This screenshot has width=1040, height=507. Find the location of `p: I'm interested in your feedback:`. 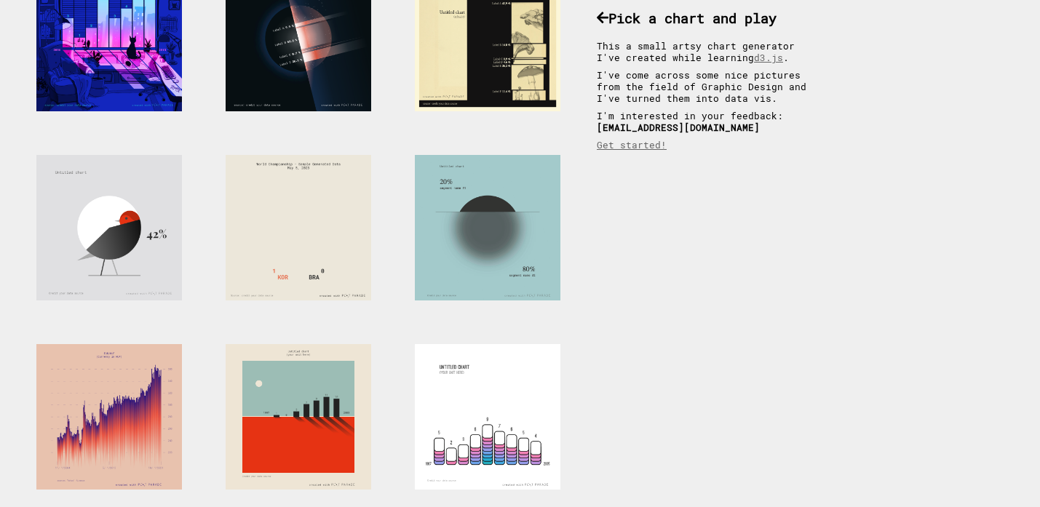

p: I'm interested in your feedback: is located at coordinates (709, 121).